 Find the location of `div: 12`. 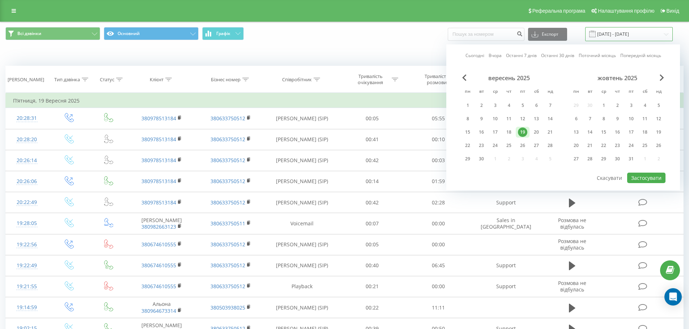

div: 12 is located at coordinates (522, 119).